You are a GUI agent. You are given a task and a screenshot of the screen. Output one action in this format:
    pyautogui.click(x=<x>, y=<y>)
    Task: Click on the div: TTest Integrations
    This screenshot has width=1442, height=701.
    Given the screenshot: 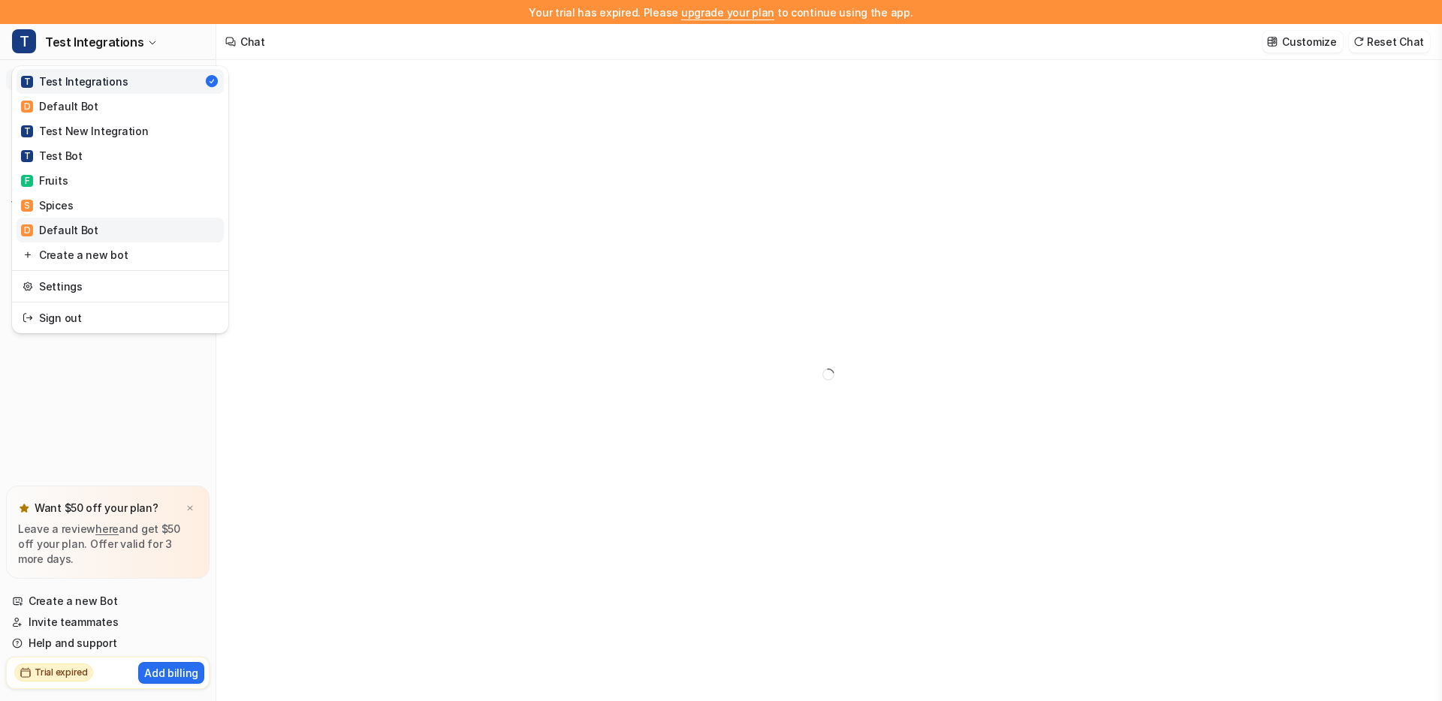 What is the action you would take?
    pyautogui.click(x=120, y=200)
    